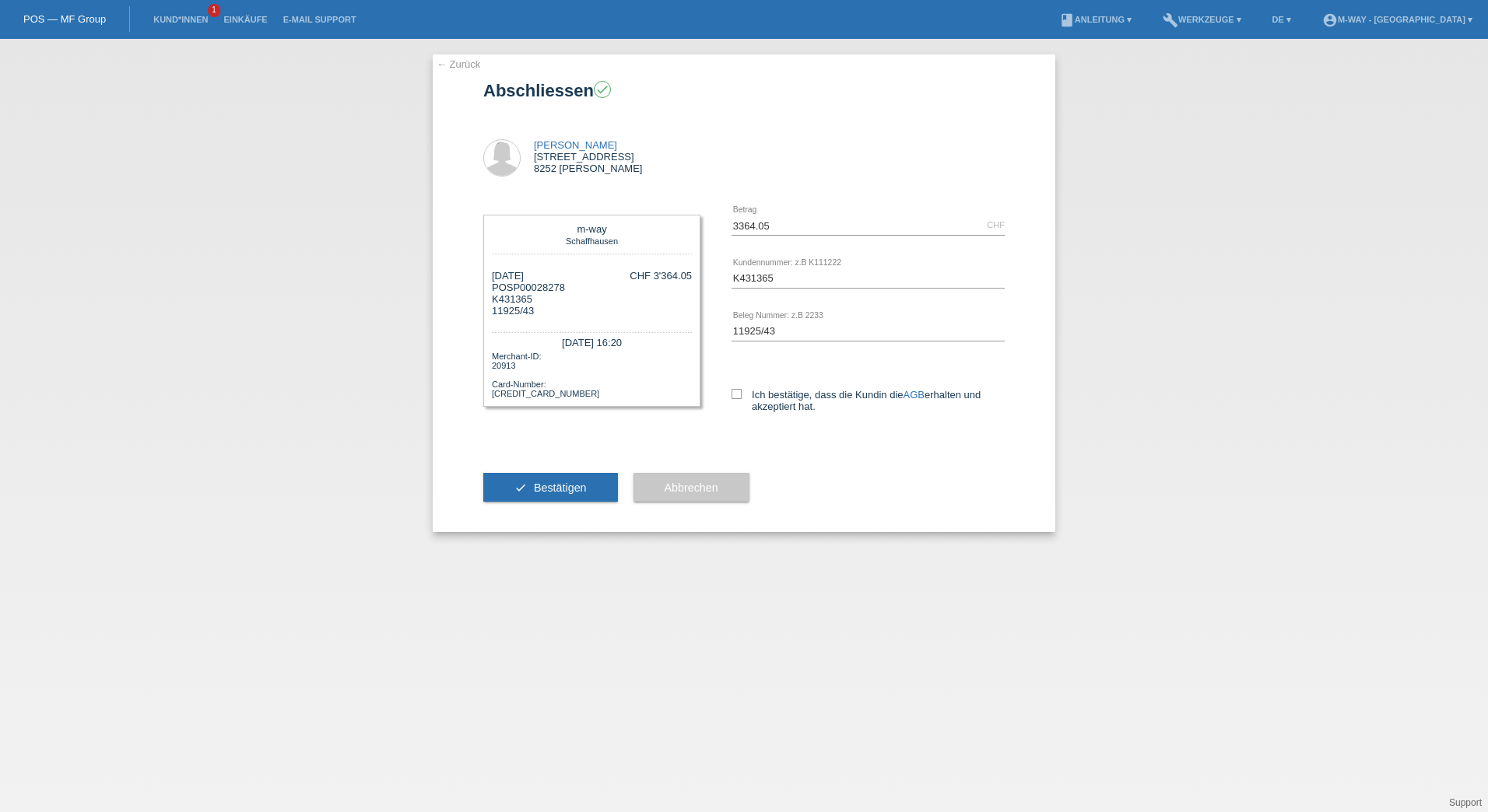 The height and width of the screenshot is (812, 1488). What do you see at coordinates (245, 20) in the screenshot?
I see `a: Einkäufe` at bounding box center [245, 20].